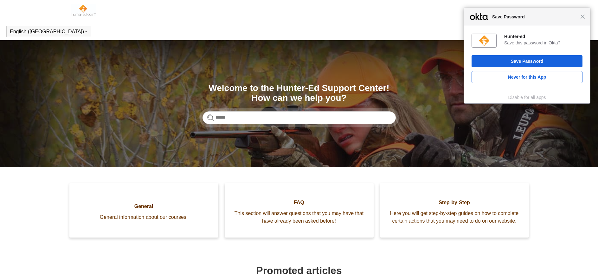 The image size is (598, 274). What do you see at coordinates (527, 61) in the screenshot?
I see `button: Save Password` at bounding box center [527, 61].